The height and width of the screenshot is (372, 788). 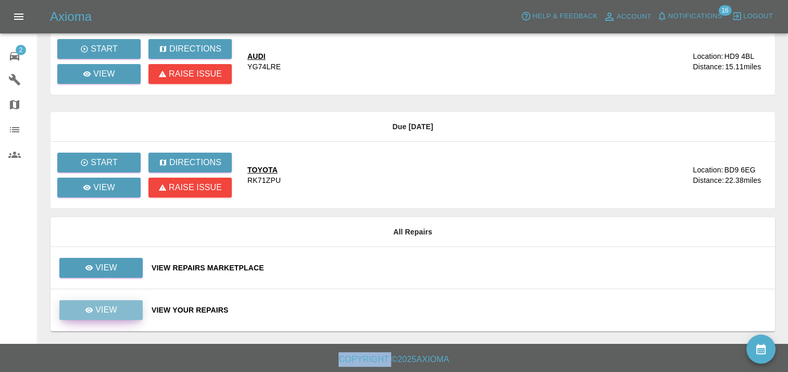 What do you see at coordinates (739, 56) in the screenshot?
I see `div: HD9 4BL` at bounding box center [739, 56].